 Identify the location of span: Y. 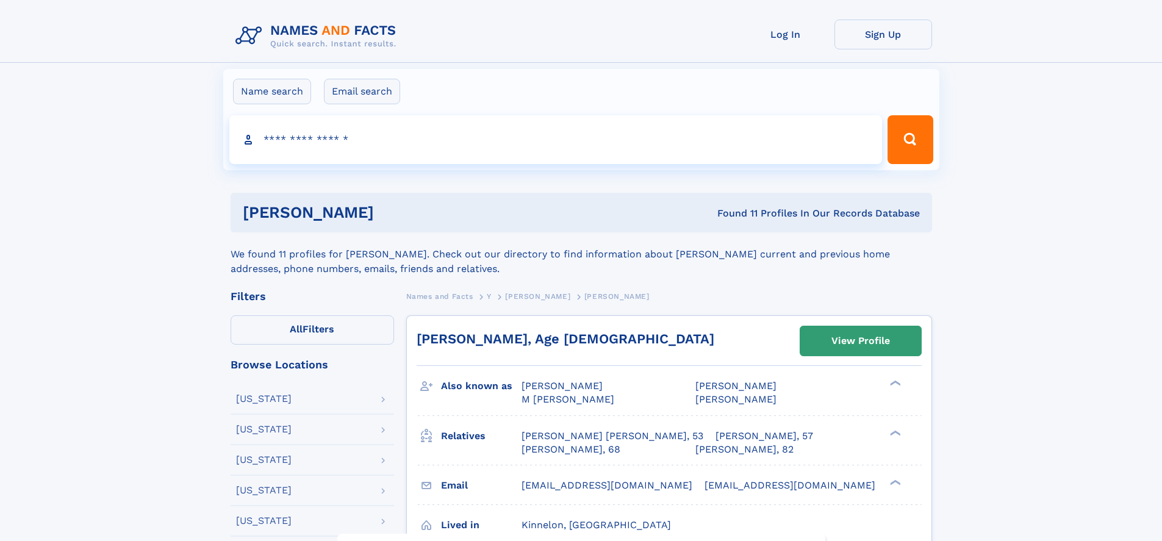
(489, 296).